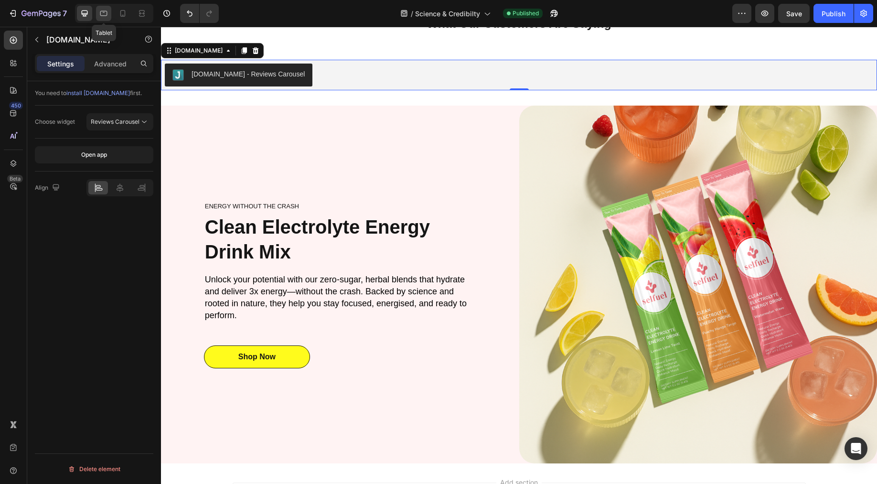  What do you see at coordinates (96, 330) in the screenshot?
I see `a: Shop Now` at bounding box center [96, 330].